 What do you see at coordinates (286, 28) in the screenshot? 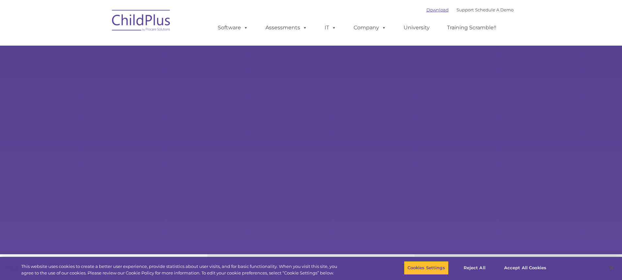
I see `a: Assessments` at bounding box center [286, 28].